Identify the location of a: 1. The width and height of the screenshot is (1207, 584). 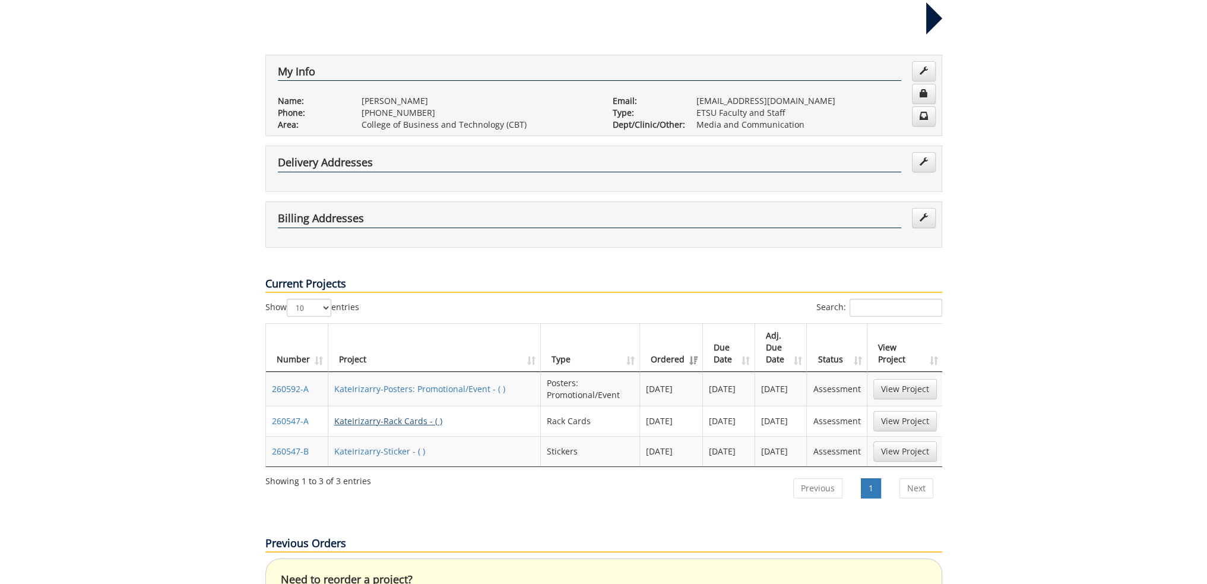
(871, 488).